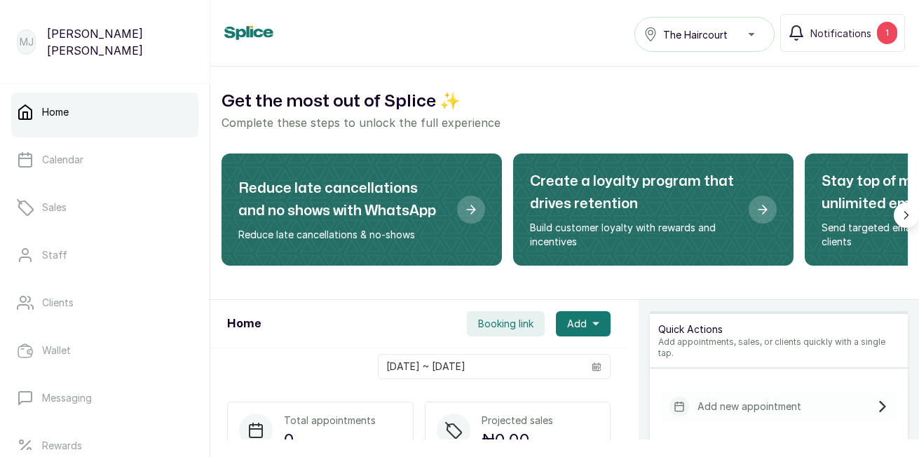  I want to click on input: Select date, so click(481, 367).